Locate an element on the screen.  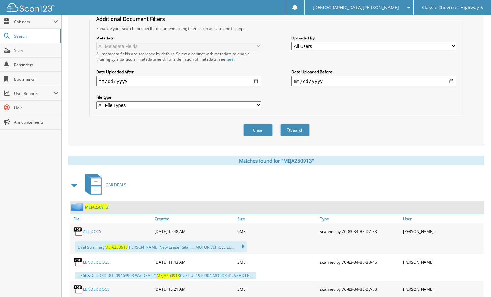
div: Enhance your search for specific documents using filters such as date and file type. is located at coordinates (276, 28).